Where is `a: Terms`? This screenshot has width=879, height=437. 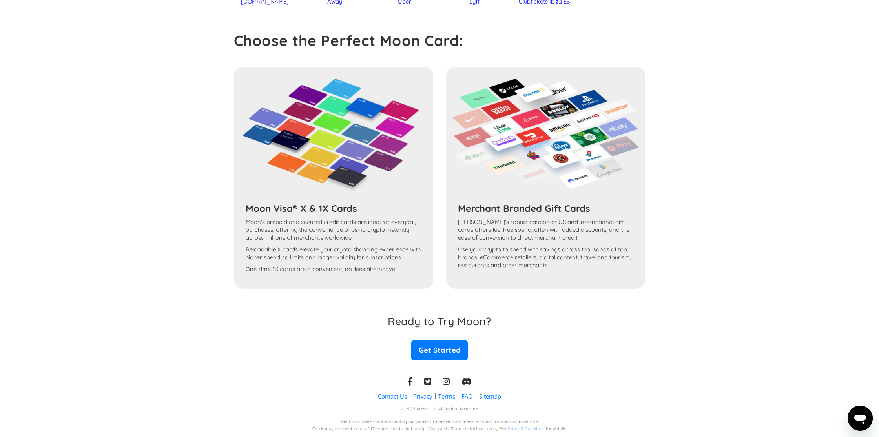
a: Terms is located at coordinates (447, 396).